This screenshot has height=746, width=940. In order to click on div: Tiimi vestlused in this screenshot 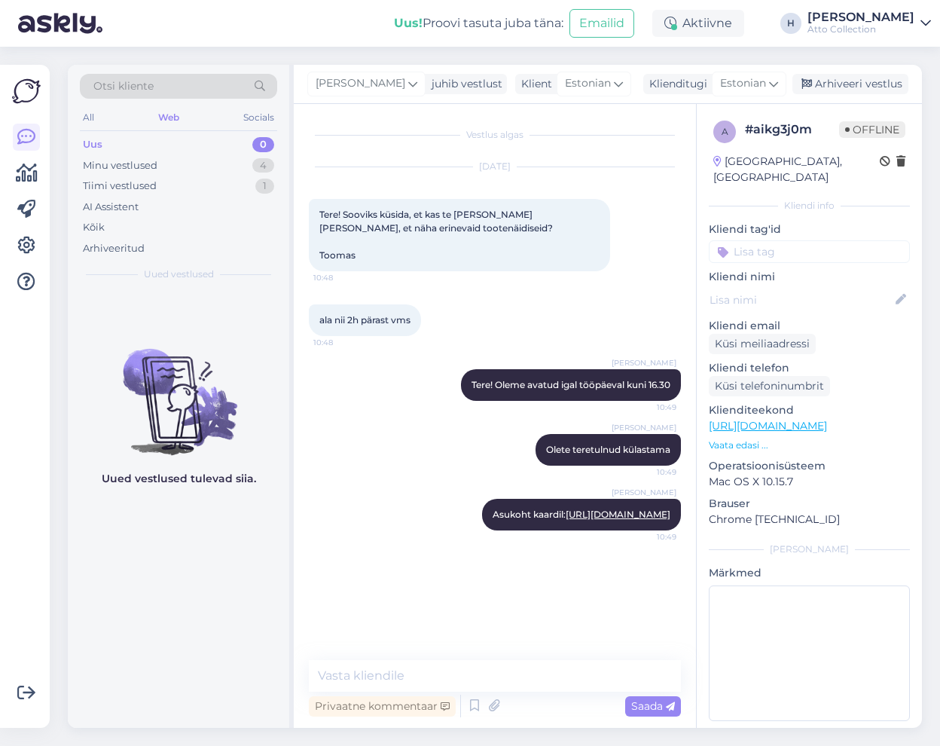, I will do `click(120, 186)`.